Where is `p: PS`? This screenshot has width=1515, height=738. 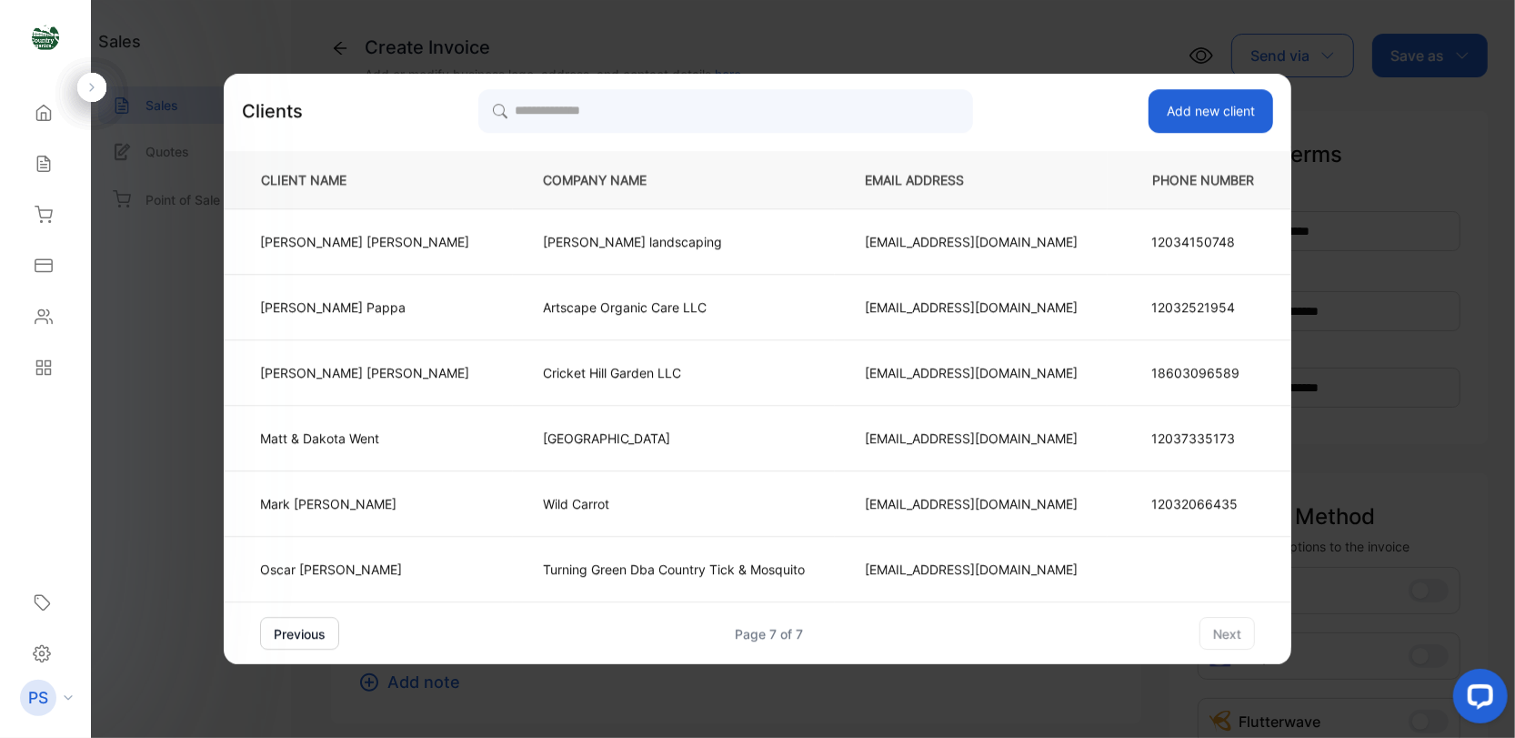
p: PS is located at coordinates (38, 698).